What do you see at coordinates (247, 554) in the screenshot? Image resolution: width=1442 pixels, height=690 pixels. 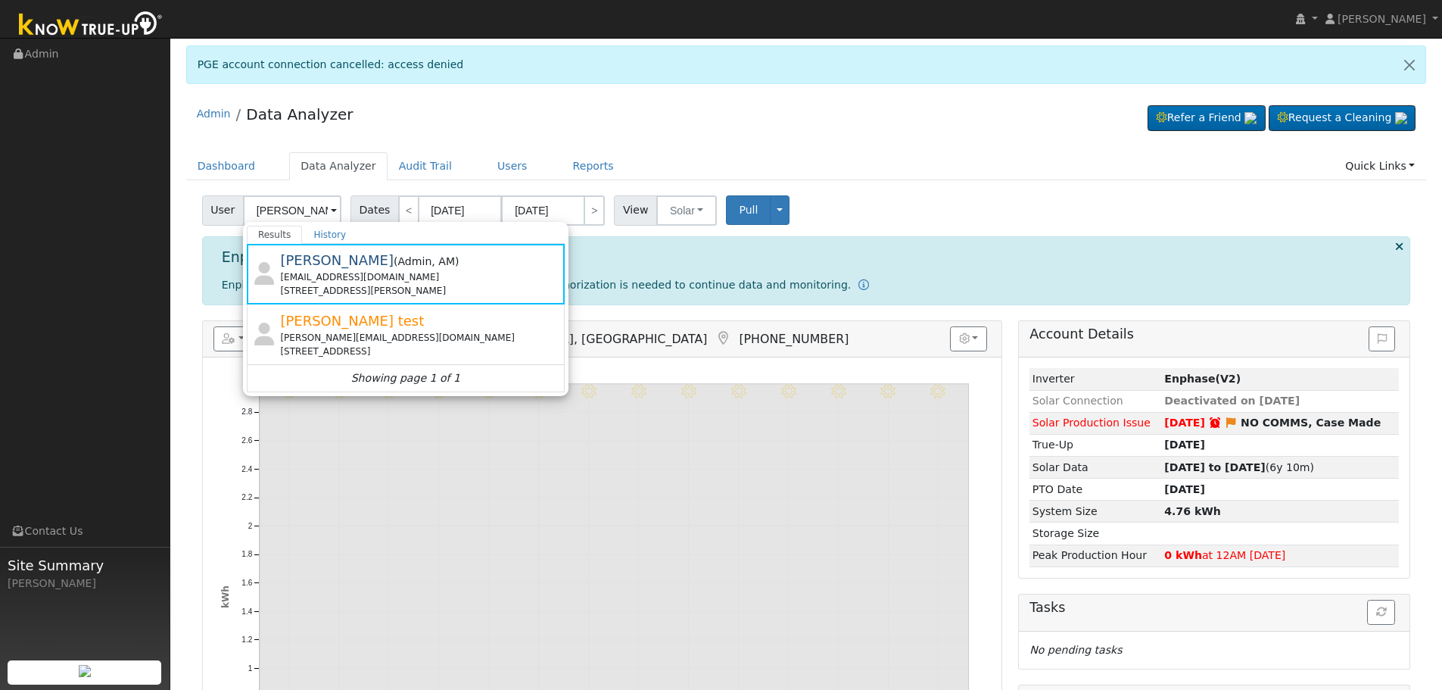 I see `text: 1.8` at bounding box center [247, 554].